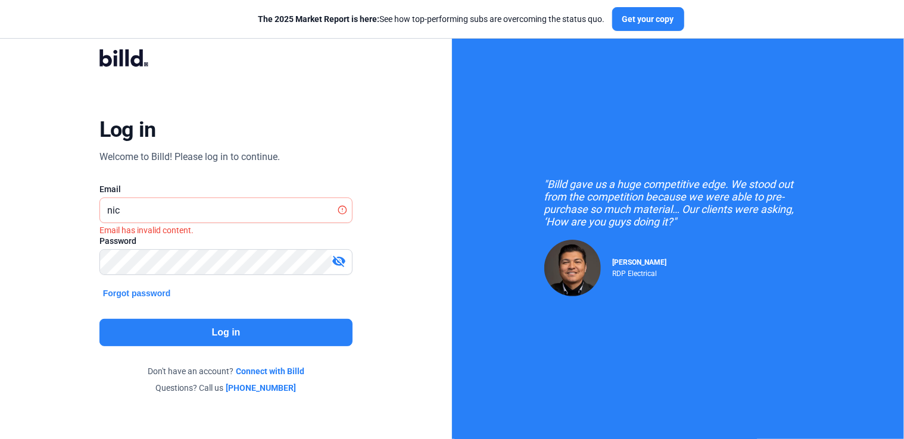 This screenshot has height=439, width=904. I want to click on div: See how top-performing subs are overcoming the status quo., so click(432, 19).